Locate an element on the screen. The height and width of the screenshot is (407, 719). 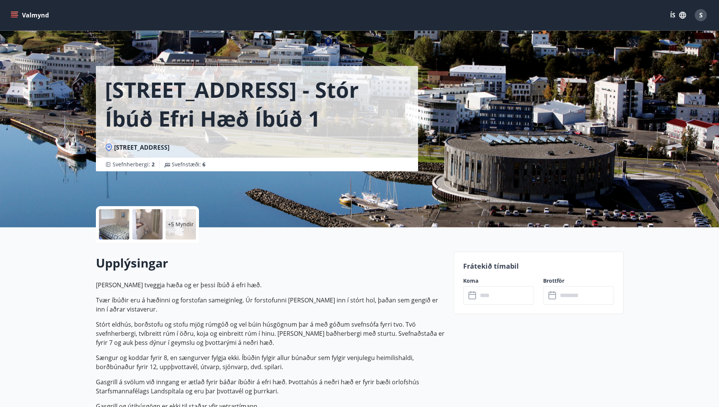
button: S is located at coordinates (701, 15).